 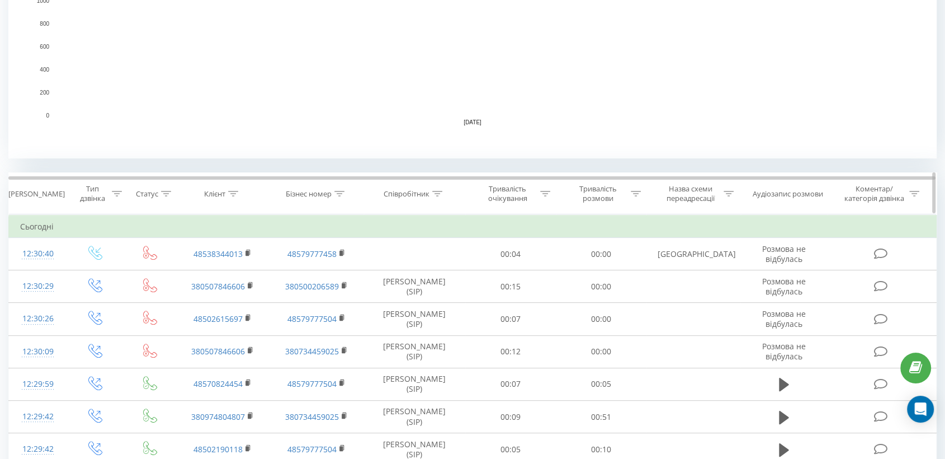 What do you see at coordinates (601, 417) in the screenshot?
I see `td: 00:51` at bounding box center [601, 417].